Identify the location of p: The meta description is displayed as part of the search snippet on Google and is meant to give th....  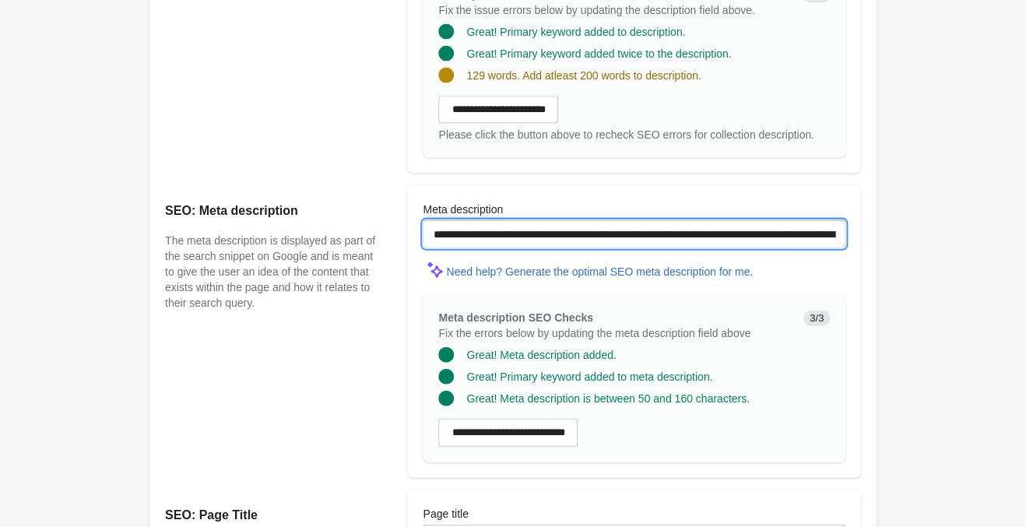
(270, 272).